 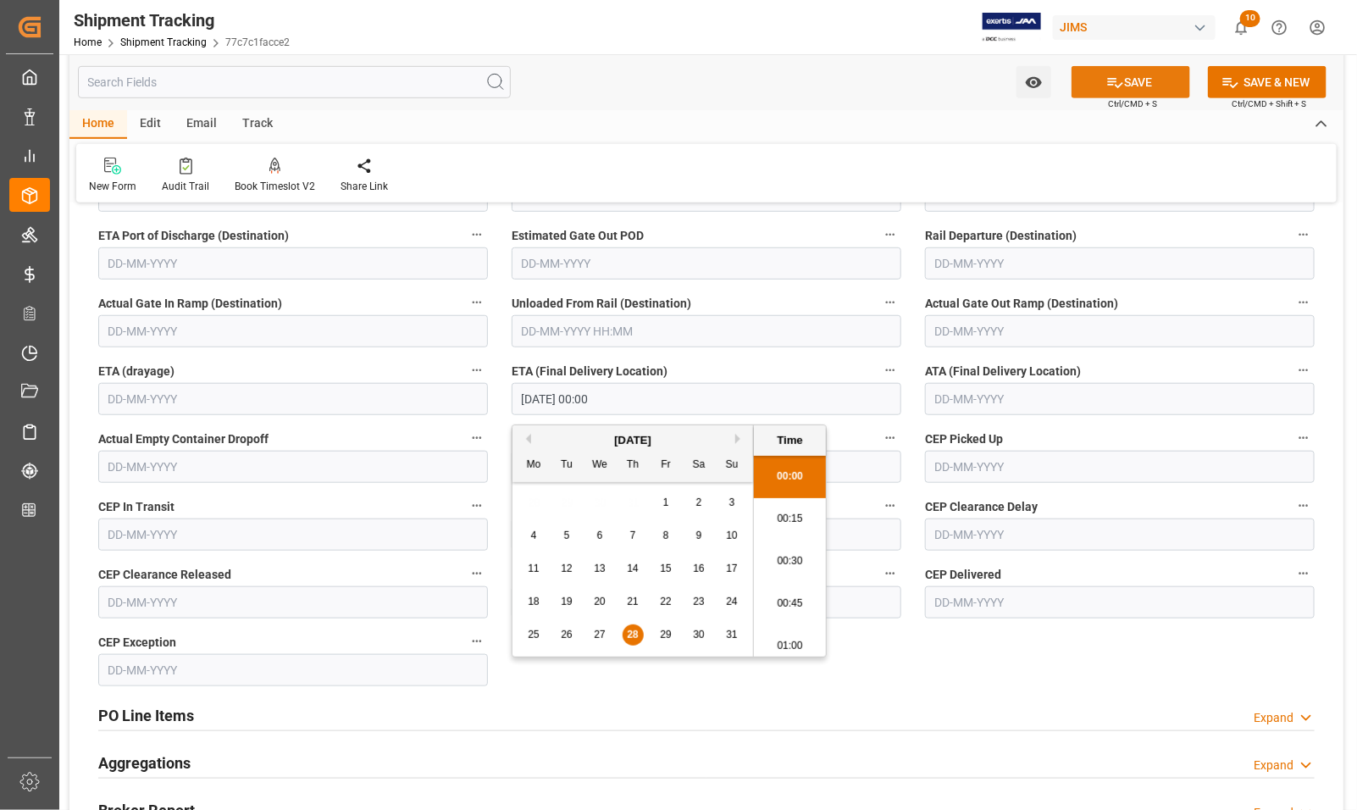 I want to click on div: Book Timeslot V2, so click(x=274, y=186).